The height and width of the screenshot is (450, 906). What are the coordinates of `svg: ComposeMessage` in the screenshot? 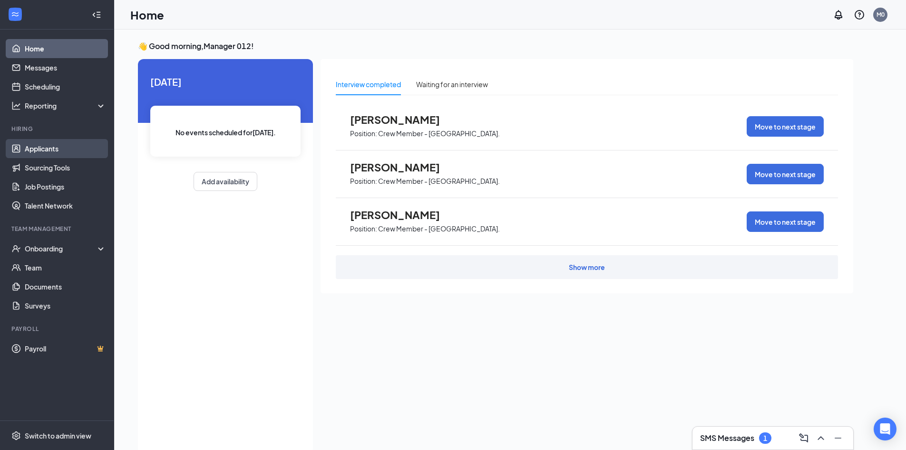 It's located at (804, 438).